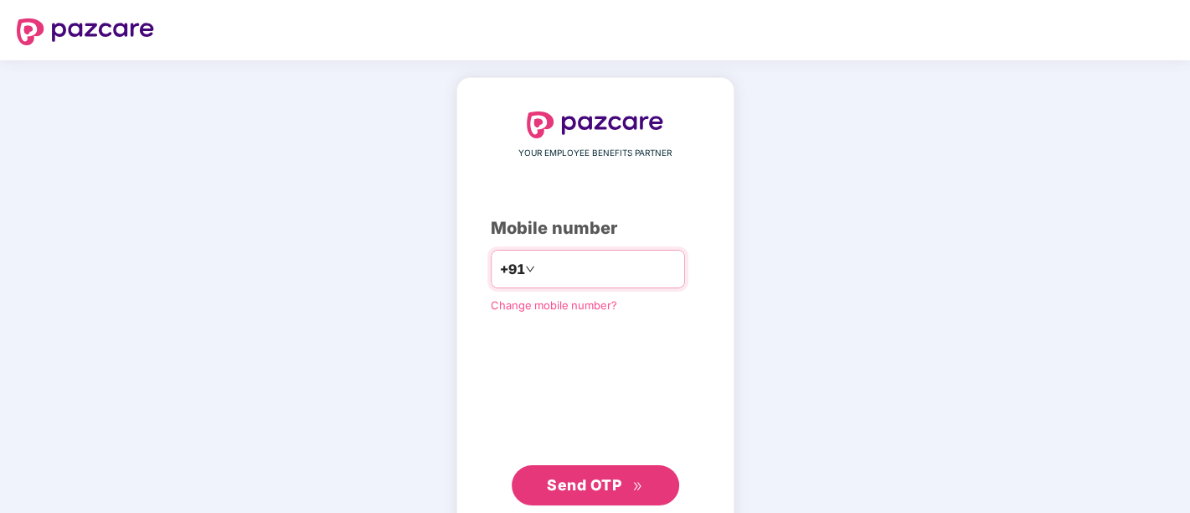  Describe the element at coordinates (595, 485) in the screenshot. I see `button: Send OTPdouble-right` at that location.